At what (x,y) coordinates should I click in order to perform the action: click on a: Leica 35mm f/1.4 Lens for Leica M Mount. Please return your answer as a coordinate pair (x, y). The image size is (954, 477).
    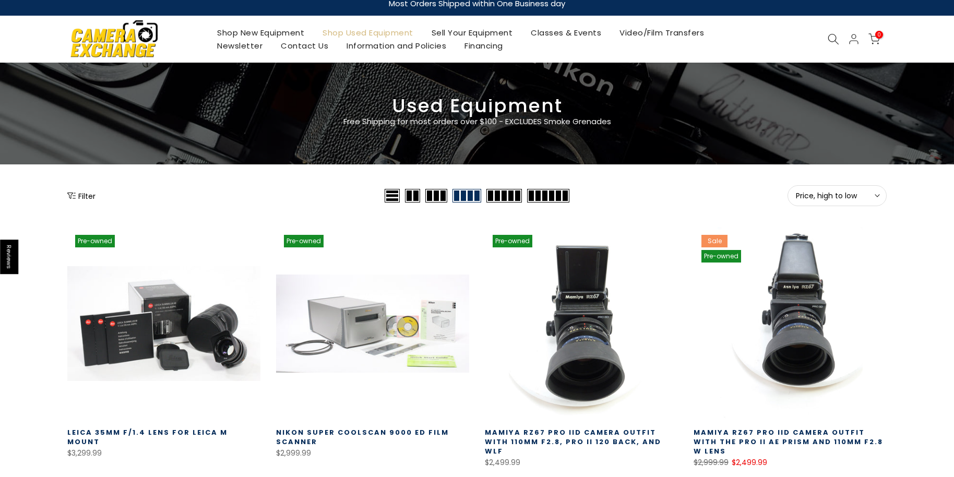
    Looking at the image, I should click on (147, 437).